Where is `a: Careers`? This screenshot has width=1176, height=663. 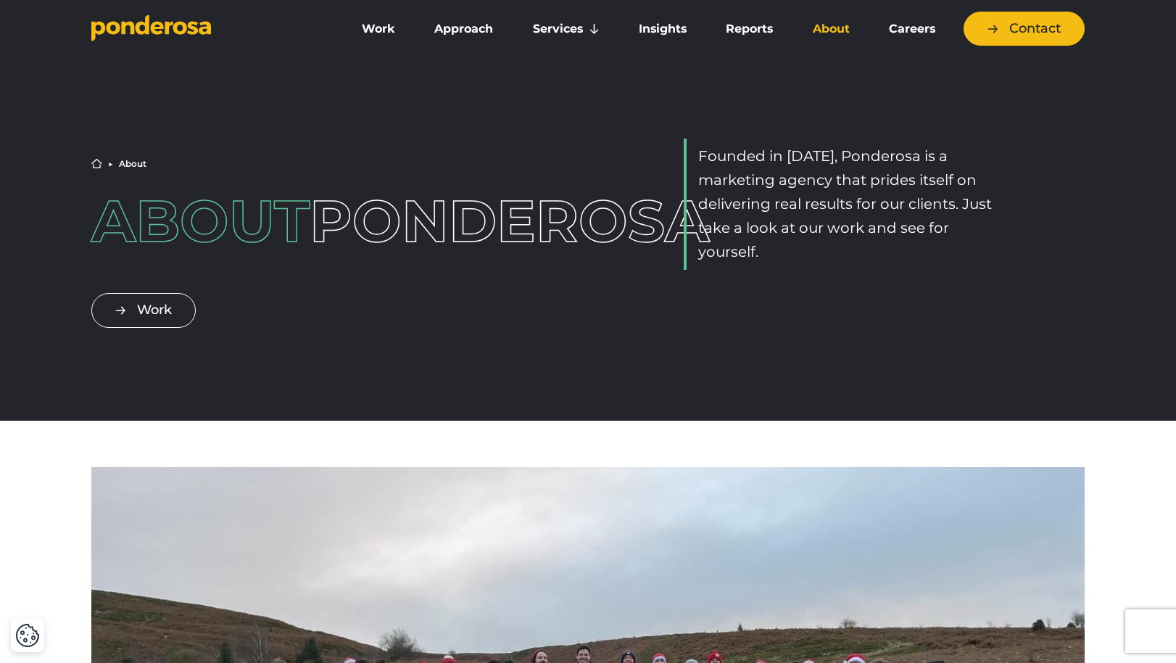
a: Careers is located at coordinates (912, 29).